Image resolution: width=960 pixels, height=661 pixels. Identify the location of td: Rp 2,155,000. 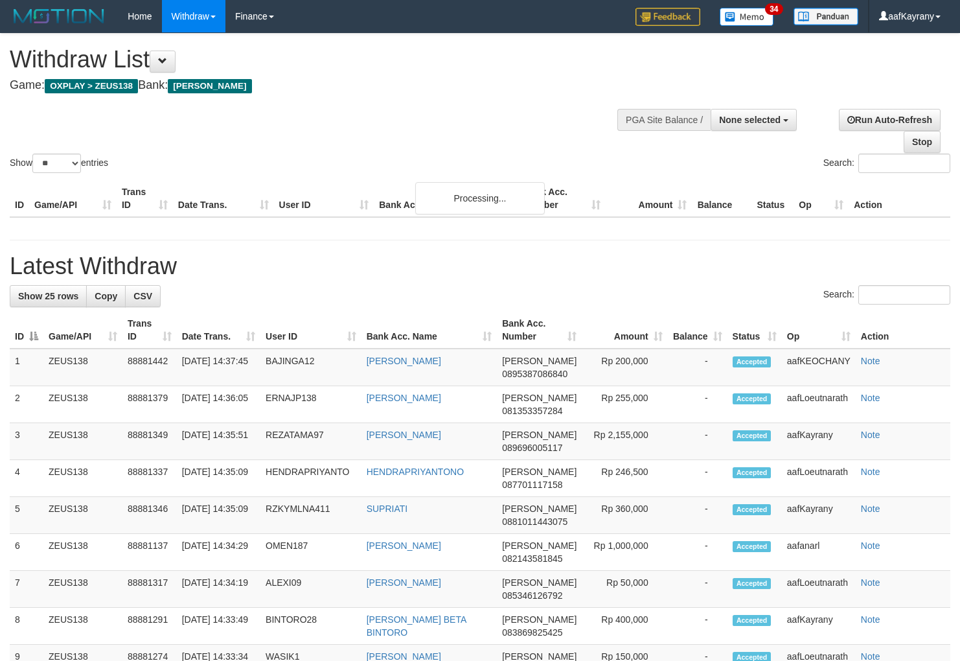
(624, 441).